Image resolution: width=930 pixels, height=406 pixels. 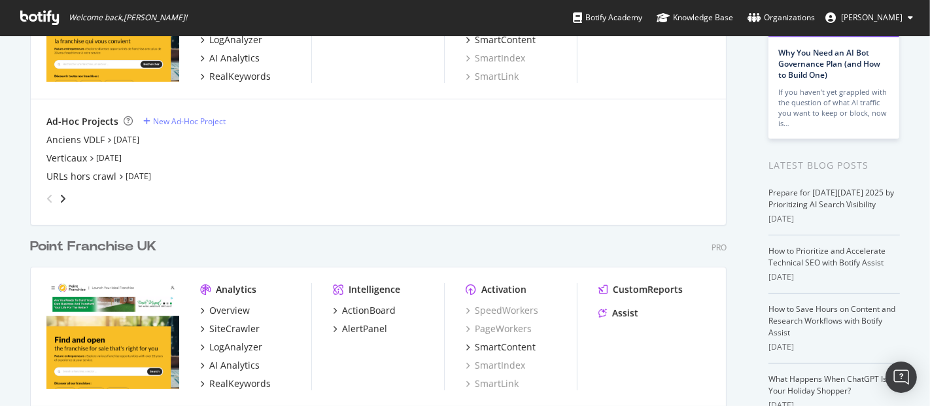 What do you see at coordinates (369, 311) in the screenshot?
I see `div: ActionBoard` at bounding box center [369, 311].